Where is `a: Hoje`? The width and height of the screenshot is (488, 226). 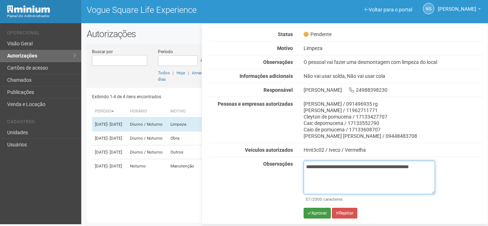
a: Hoje is located at coordinates (181, 73).